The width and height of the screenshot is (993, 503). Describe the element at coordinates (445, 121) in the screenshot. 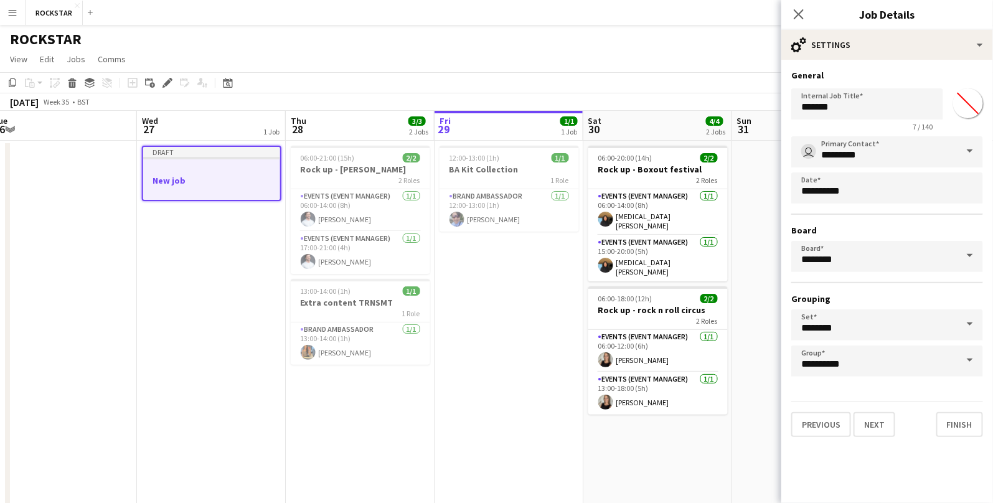

I see `span: Fri` at that location.